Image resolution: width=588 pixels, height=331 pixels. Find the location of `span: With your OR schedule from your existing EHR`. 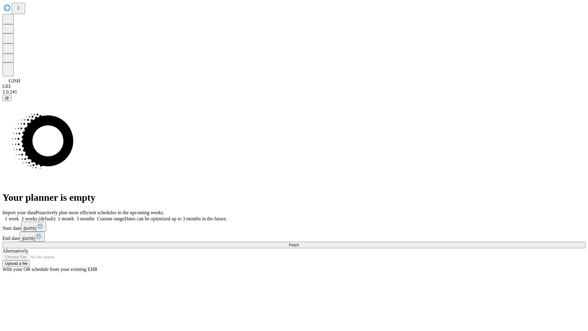

span: With your OR schedule from your existing EHR is located at coordinates (50, 269).